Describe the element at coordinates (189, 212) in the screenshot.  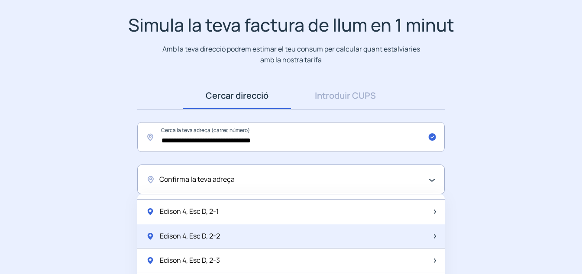
I see `span: Edison 4, Esc D, 2-1` at that location.